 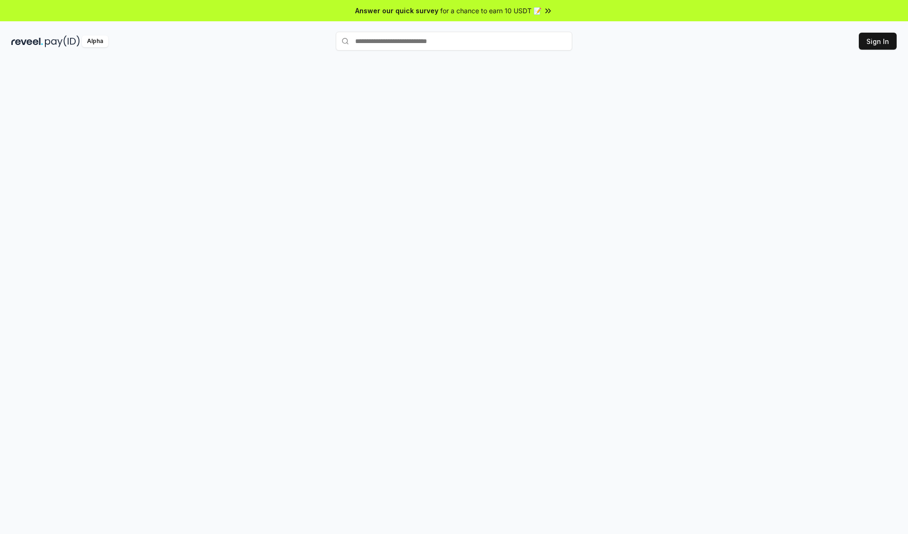 I want to click on span: Answer our quick survey, so click(x=397, y=10).